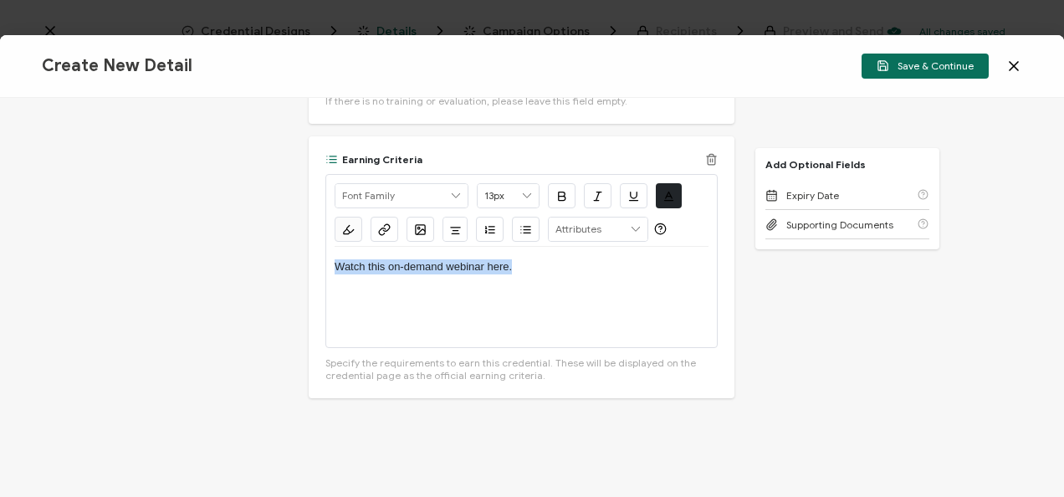  Describe the element at coordinates (926, 66) in the screenshot. I see `button: Save & Continue` at that location.